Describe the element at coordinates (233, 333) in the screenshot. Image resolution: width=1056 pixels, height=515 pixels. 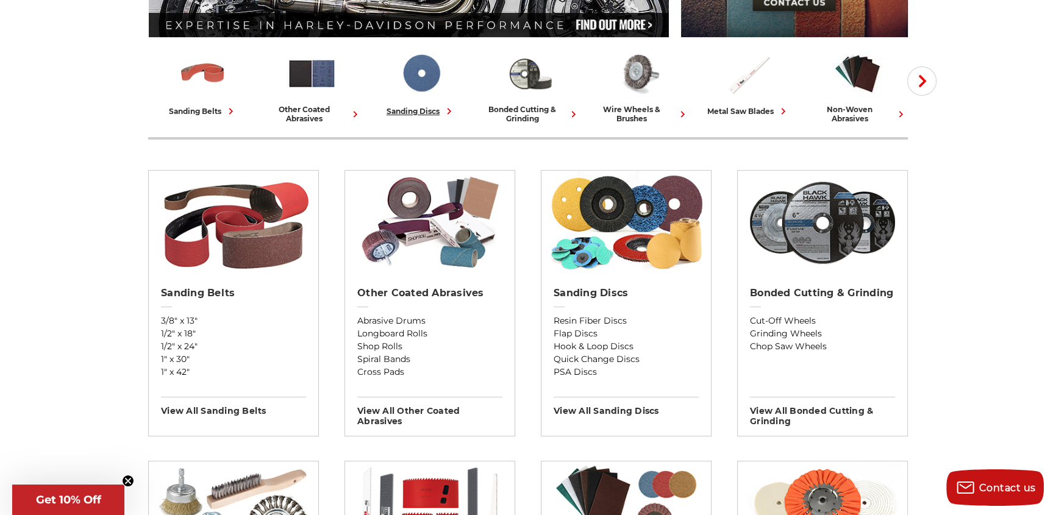
I see `a: 1/2" x 18"` at that location.